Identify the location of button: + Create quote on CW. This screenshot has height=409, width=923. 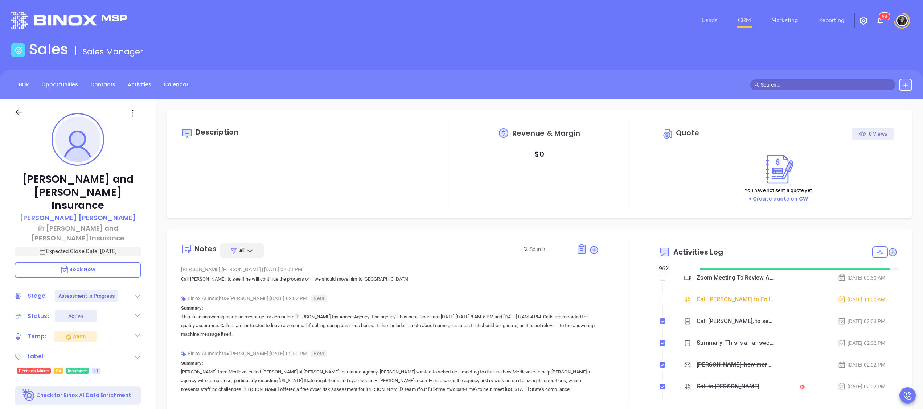
(778, 199).